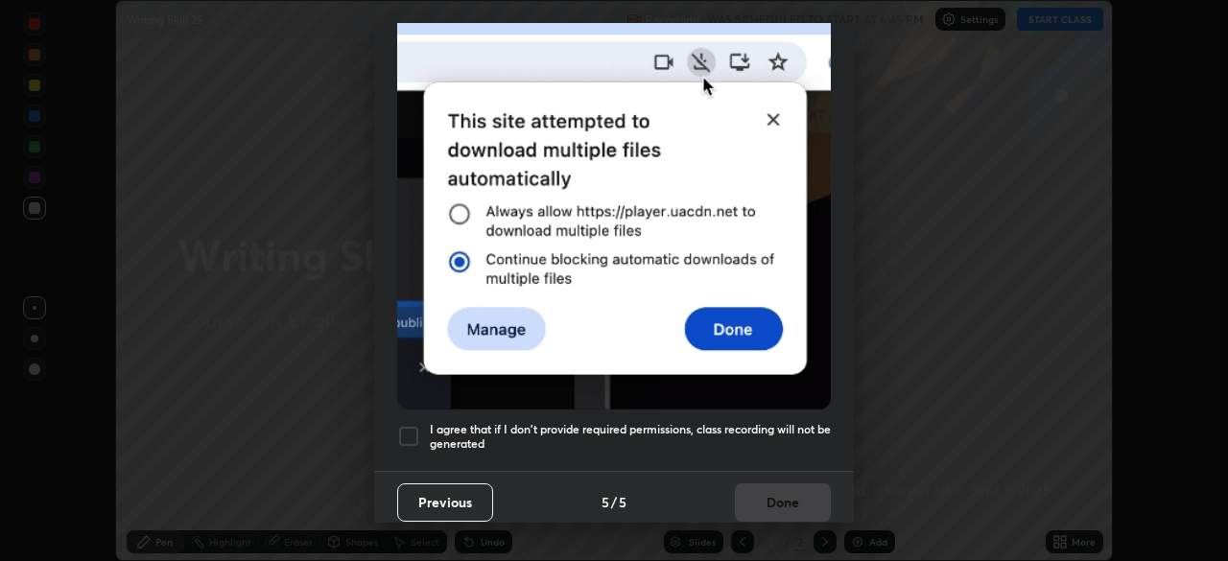 The width and height of the screenshot is (1228, 561). Describe the element at coordinates (630, 436) in the screenshot. I see `h5: I agree that if I don't provide required permissions, class recording will not be generated` at that location.